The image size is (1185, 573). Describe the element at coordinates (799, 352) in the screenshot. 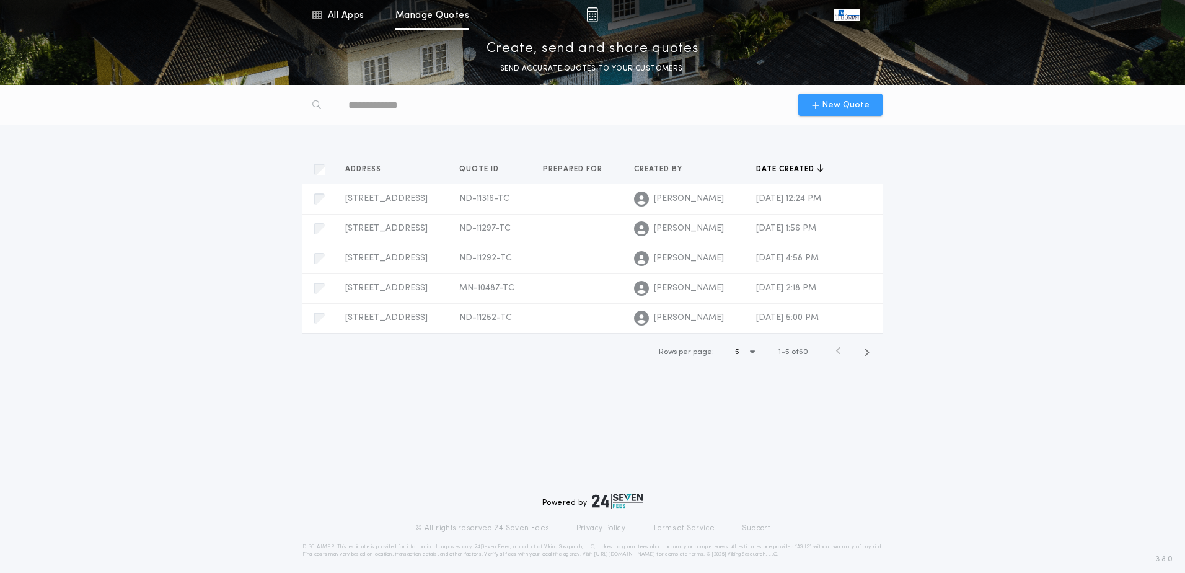

I see `span: of 60` at that location.